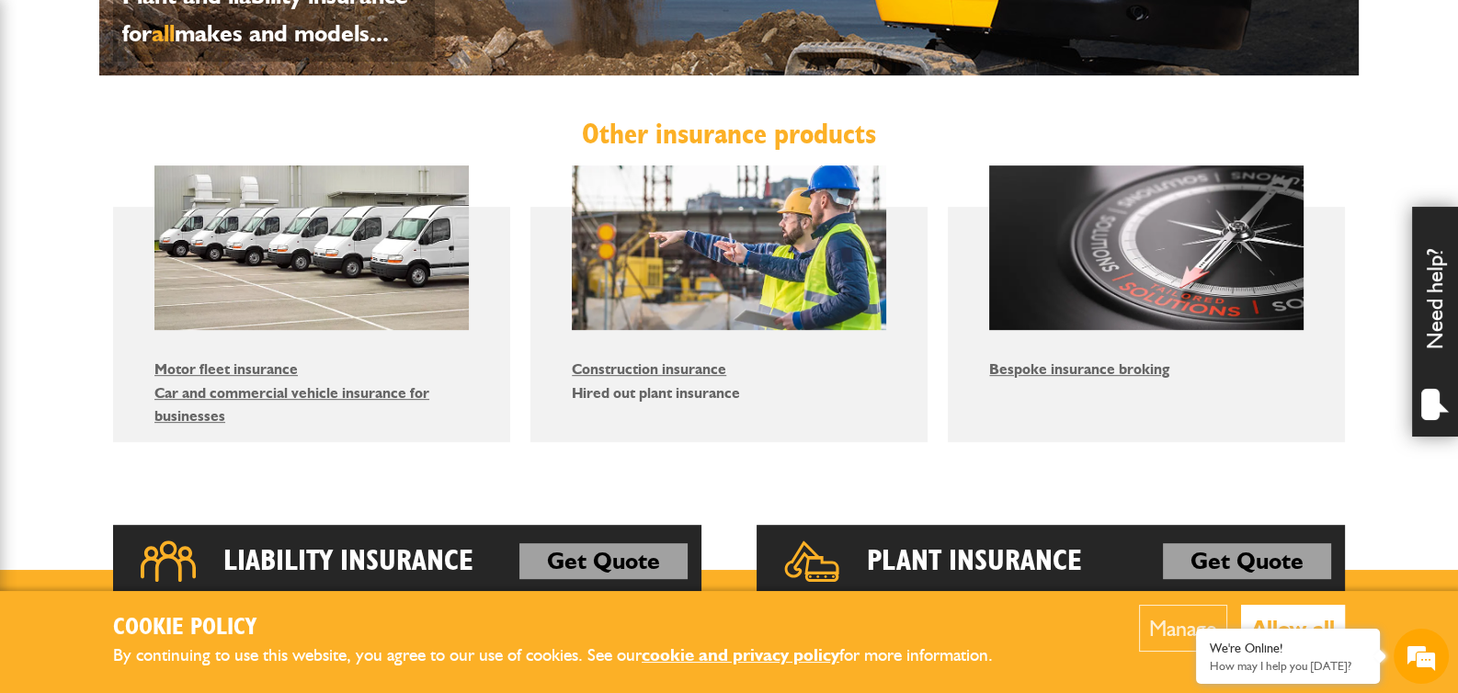 This screenshot has width=1458, height=693. What do you see at coordinates (655, 393) in the screenshot?
I see `a: Hired out plant insurance` at bounding box center [655, 393].